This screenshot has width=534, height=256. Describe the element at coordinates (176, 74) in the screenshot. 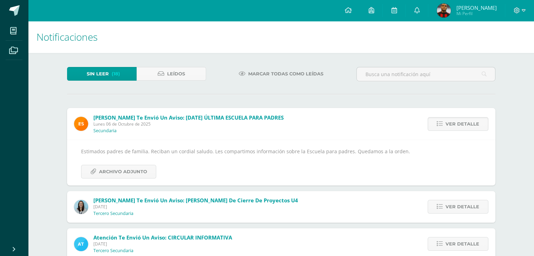

I see `span: Leídos` at that location.